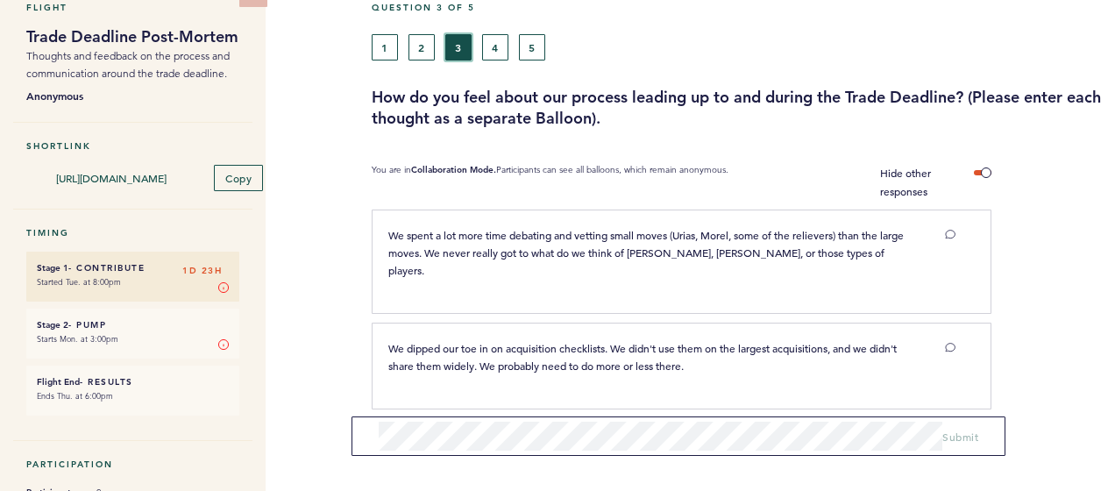 This screenshot has width=1115, height=491. I want to click on time: Started Tue. at 8:00pm, so click(79, 281).